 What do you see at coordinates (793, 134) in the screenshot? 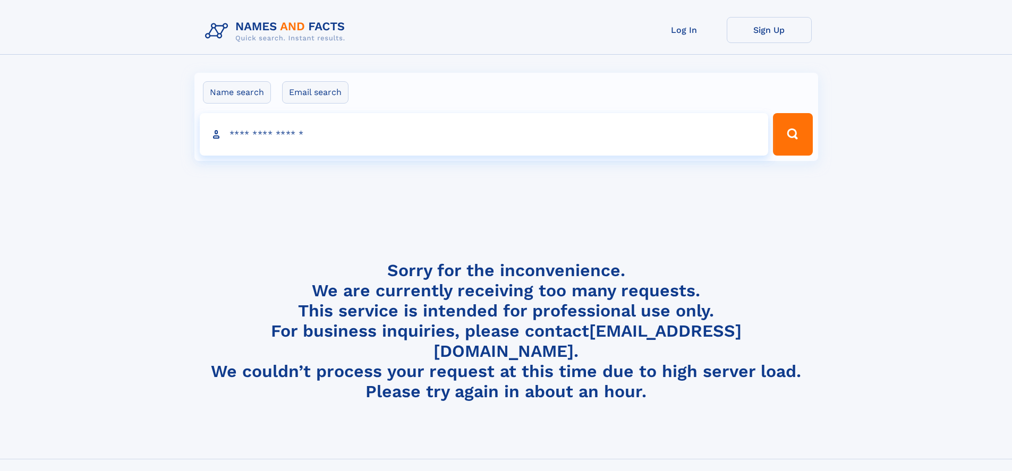
I see `button: Search Button` at bounding box center [793, 134].